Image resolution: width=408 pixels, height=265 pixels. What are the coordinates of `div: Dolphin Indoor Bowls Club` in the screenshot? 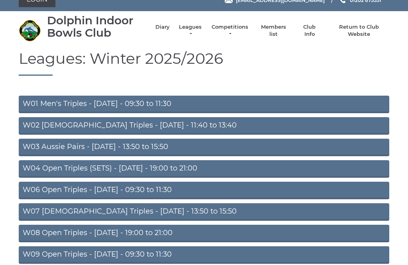 It's located at (97, 27).